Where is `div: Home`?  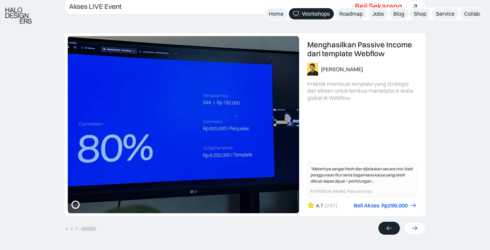 div: Home is located at coordinates (276, 14).